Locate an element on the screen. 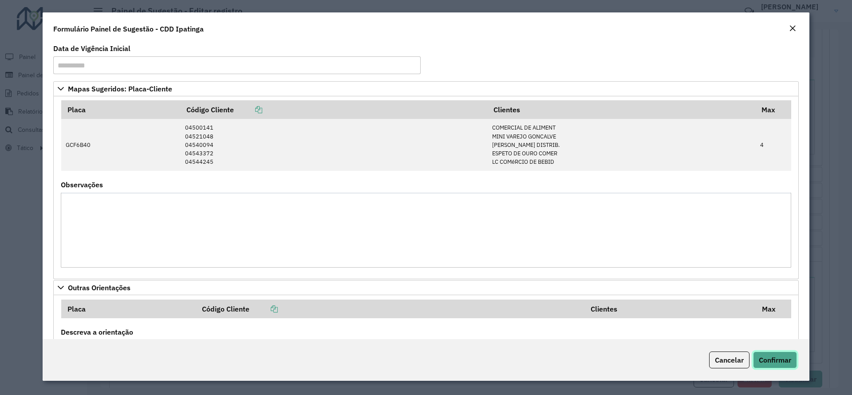 Image resolution: width=852 pixels, height=395 pixels. span: Cancelar is located at coordinates (729, 360).